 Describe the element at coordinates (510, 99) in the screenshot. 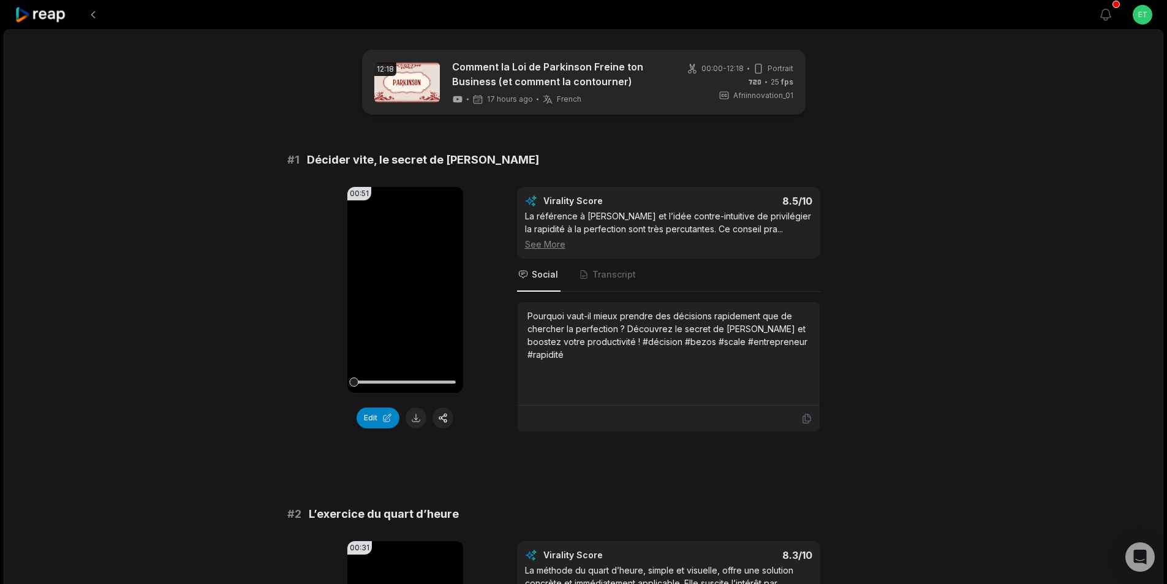

I see `span: 17 hours ago` at that location.